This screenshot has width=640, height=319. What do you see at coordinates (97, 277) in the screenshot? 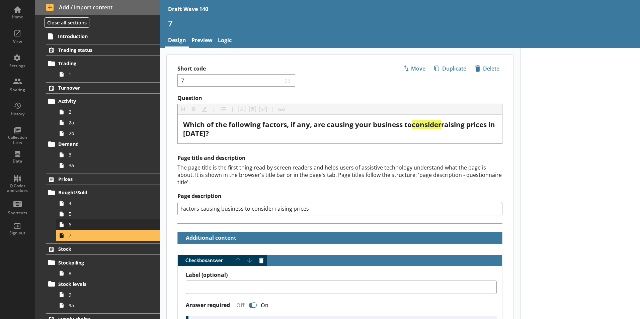
I see `li: StockStockpiling8Stock levels99a` at bounding box center [97, 277].